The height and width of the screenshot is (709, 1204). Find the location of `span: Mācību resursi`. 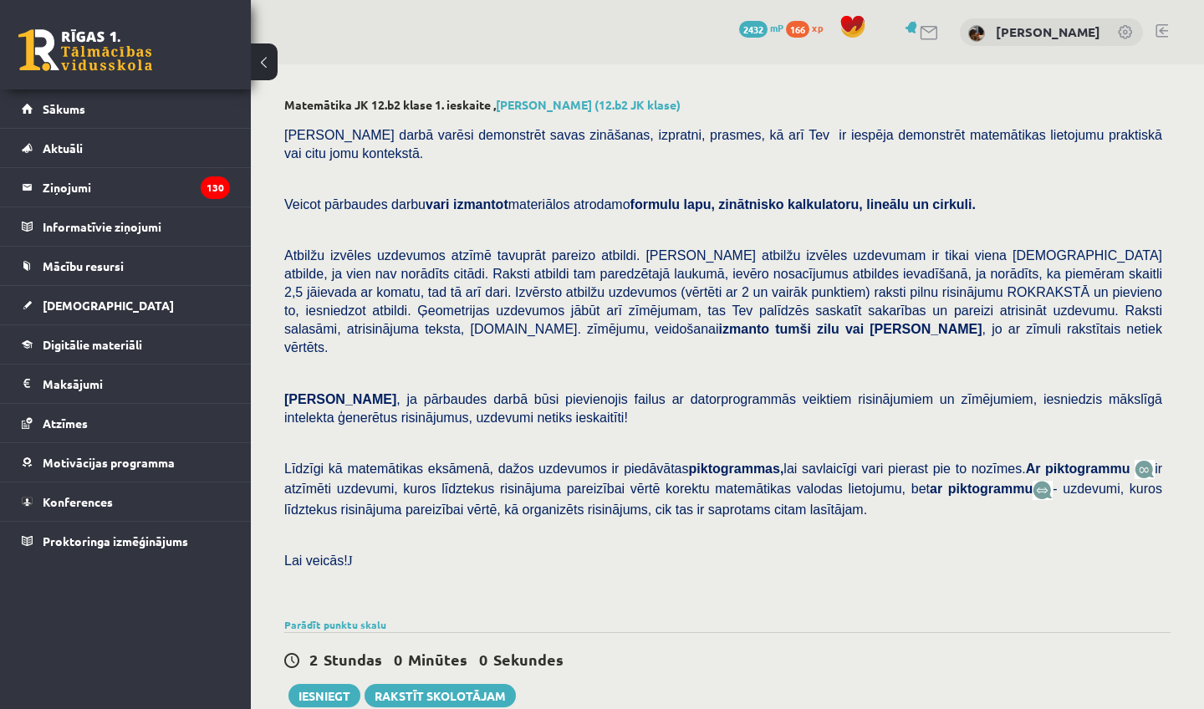

span: Mācību resursi is located at coordinates (83, 266).